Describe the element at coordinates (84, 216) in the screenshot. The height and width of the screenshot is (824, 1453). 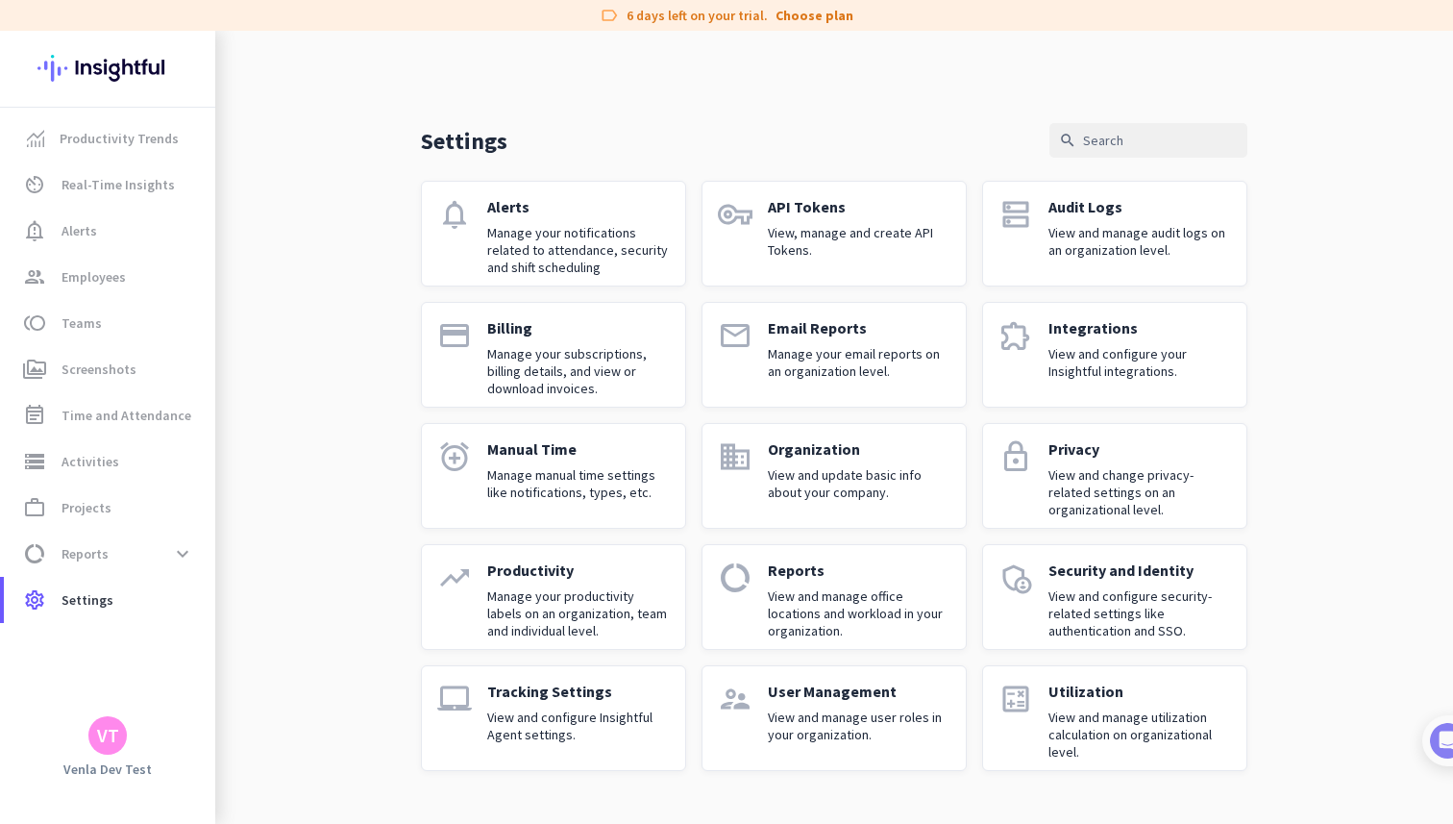
I see `img: Profile image for Tamara` at that location.